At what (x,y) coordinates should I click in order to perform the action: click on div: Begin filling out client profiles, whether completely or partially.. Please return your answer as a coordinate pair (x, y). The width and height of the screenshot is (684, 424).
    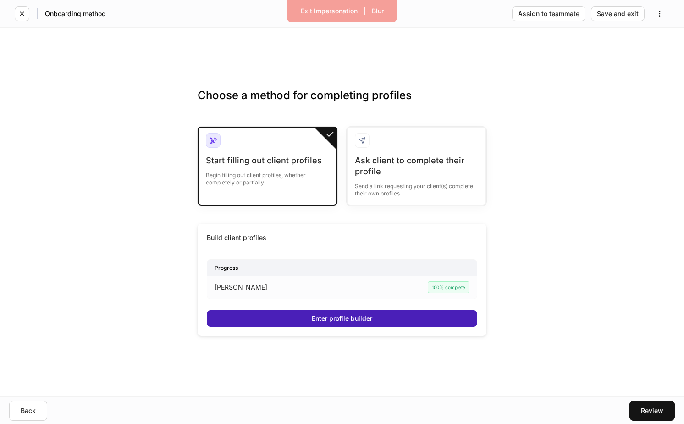
    Looking at the image, I should click on (267, 176).